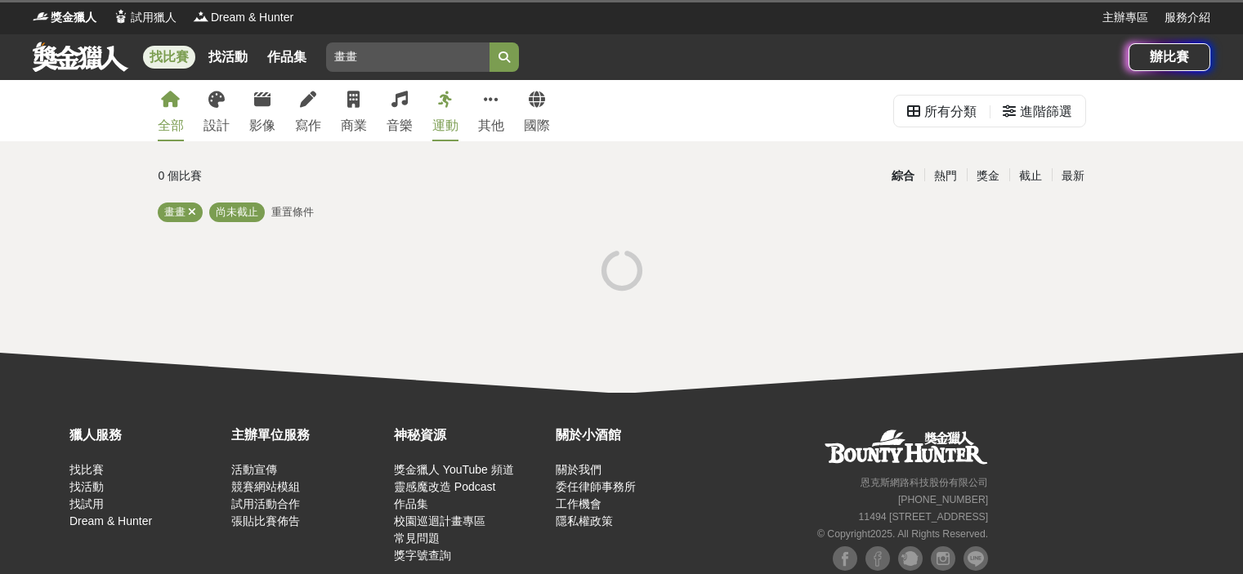 This screenshot has width=1243, height=574. I want to click on a: LogoDream & Hunter, so click(243, 17).